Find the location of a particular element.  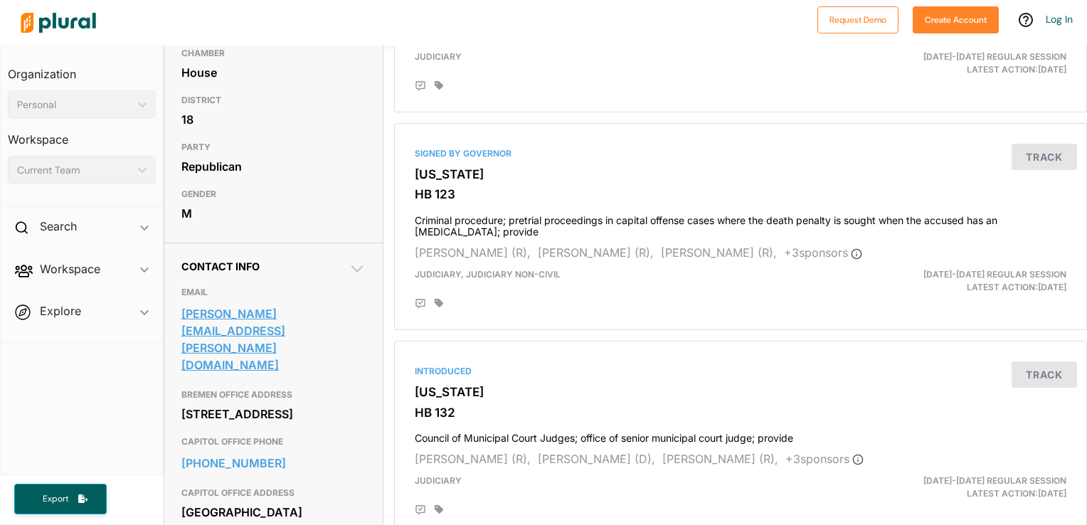

div: M is located at coordinates (274, 213).